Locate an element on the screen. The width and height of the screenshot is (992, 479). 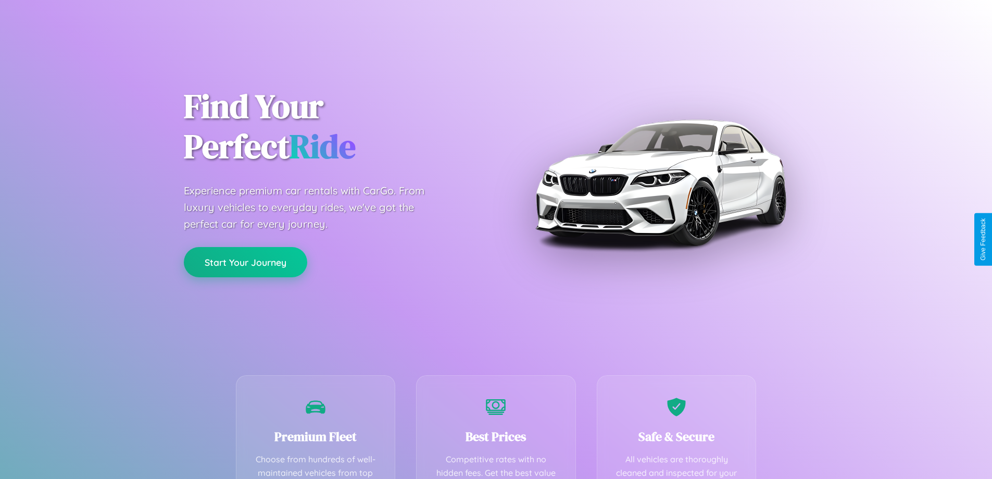
span: Ride is located at coordinates (322, 146).